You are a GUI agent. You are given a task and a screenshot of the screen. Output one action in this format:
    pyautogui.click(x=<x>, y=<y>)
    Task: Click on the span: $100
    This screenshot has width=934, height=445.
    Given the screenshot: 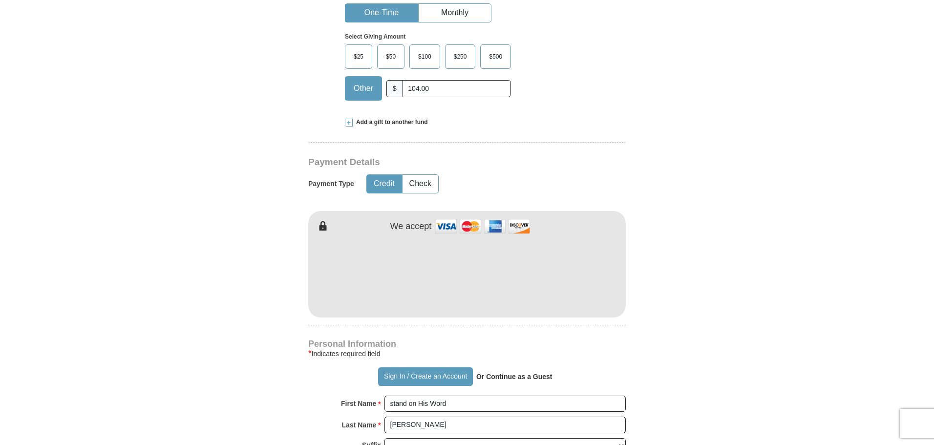 What is the action you would take?
    pyautogui.click(x=425, y=57)
    